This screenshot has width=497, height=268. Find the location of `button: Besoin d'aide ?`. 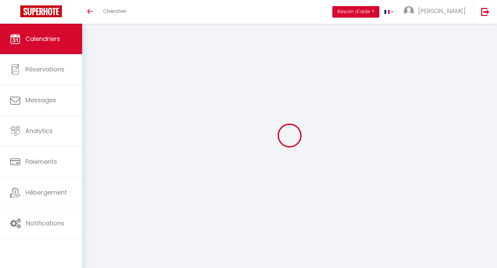

button: Besoin d'aide ? is located at coordinates (356, 12).